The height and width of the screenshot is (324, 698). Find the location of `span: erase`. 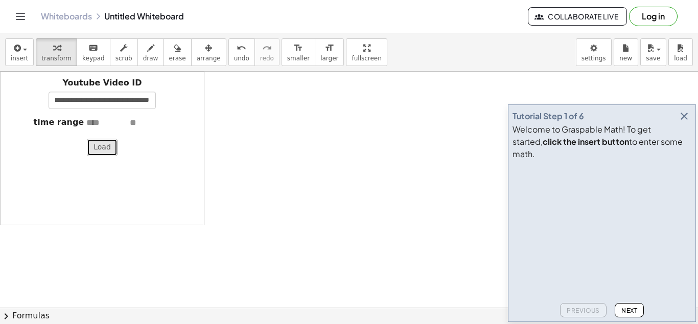

span: erase is located at coordinates (177, 58).